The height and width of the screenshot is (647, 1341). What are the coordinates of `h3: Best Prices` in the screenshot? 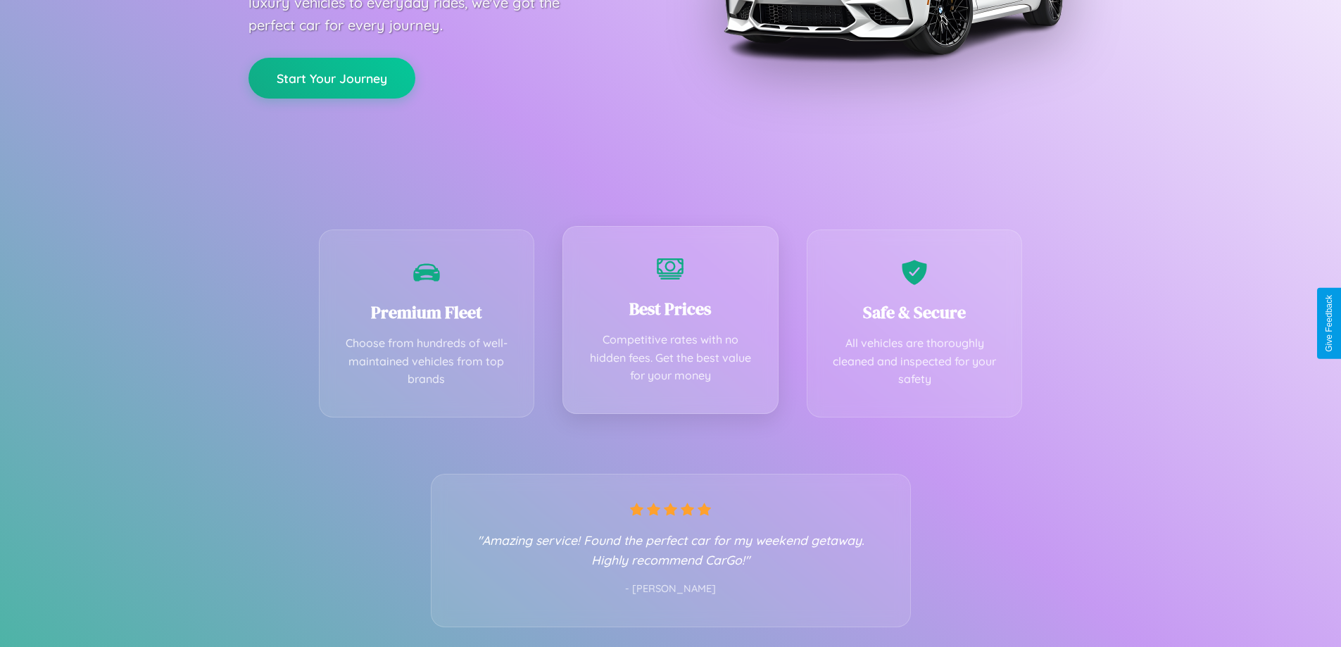 It's located at (670, 308).